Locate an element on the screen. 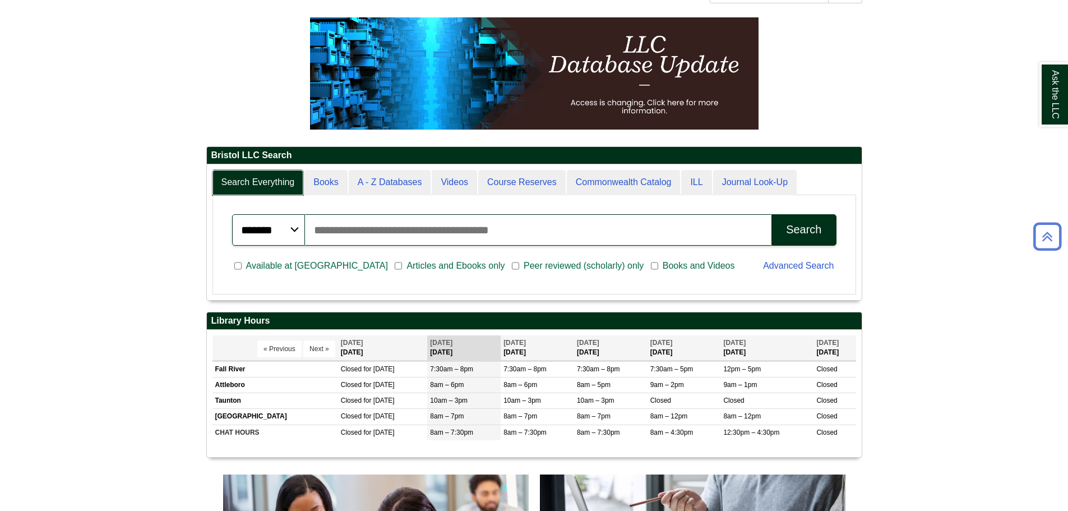 This screenshot has height=511, width=1068. td: Fall River is located at coordinates (275, 369).